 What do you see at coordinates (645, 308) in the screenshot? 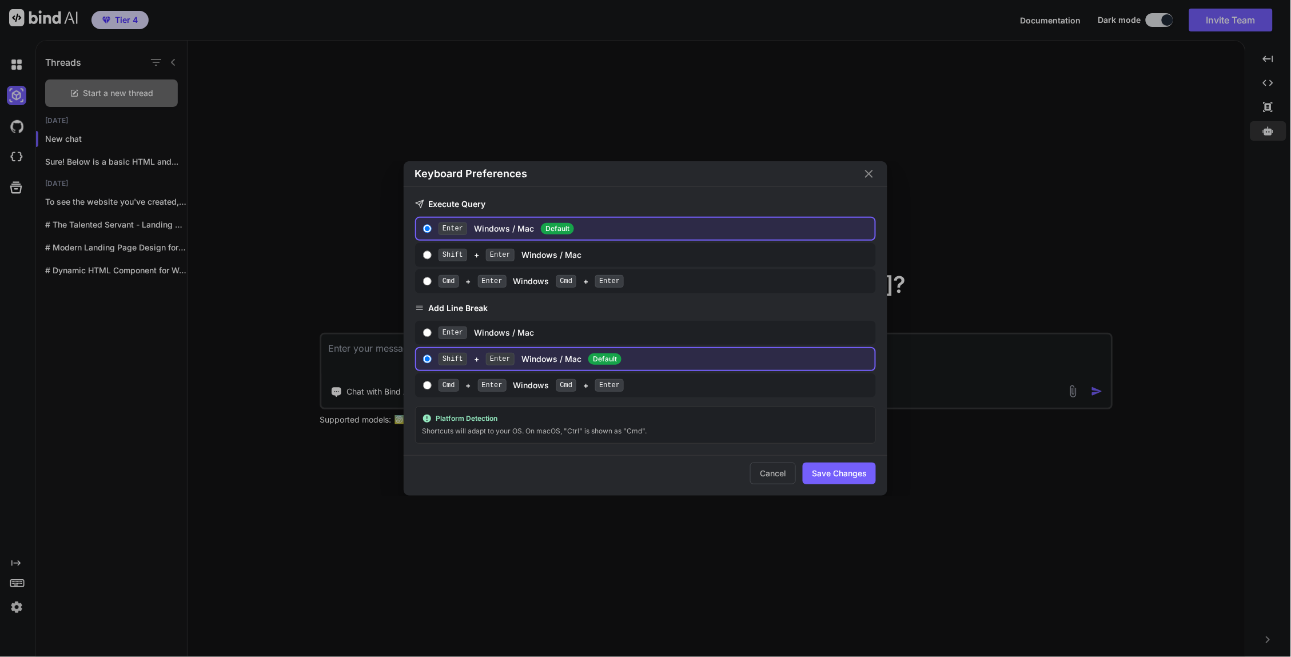
I see `h3: Add Line Break` at bounding box center [645, 308].